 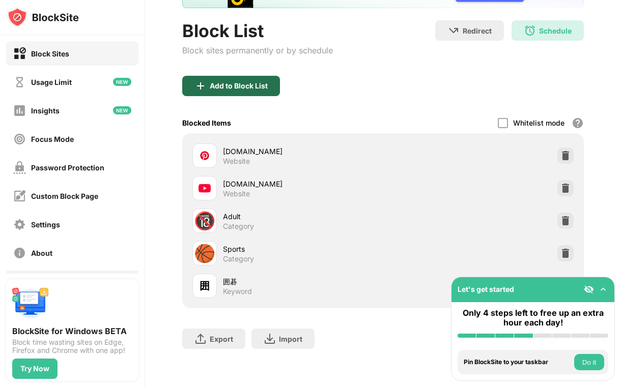 I want to click on img: time-usage-off.svg, so click(x=19, y=82).